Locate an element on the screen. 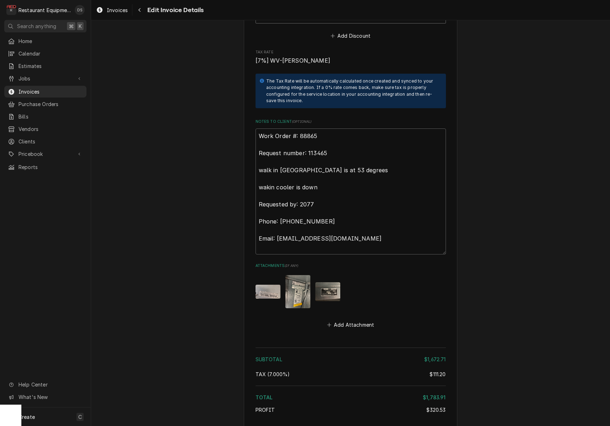  label: Notes to Client is located at coordinates (350, 122).